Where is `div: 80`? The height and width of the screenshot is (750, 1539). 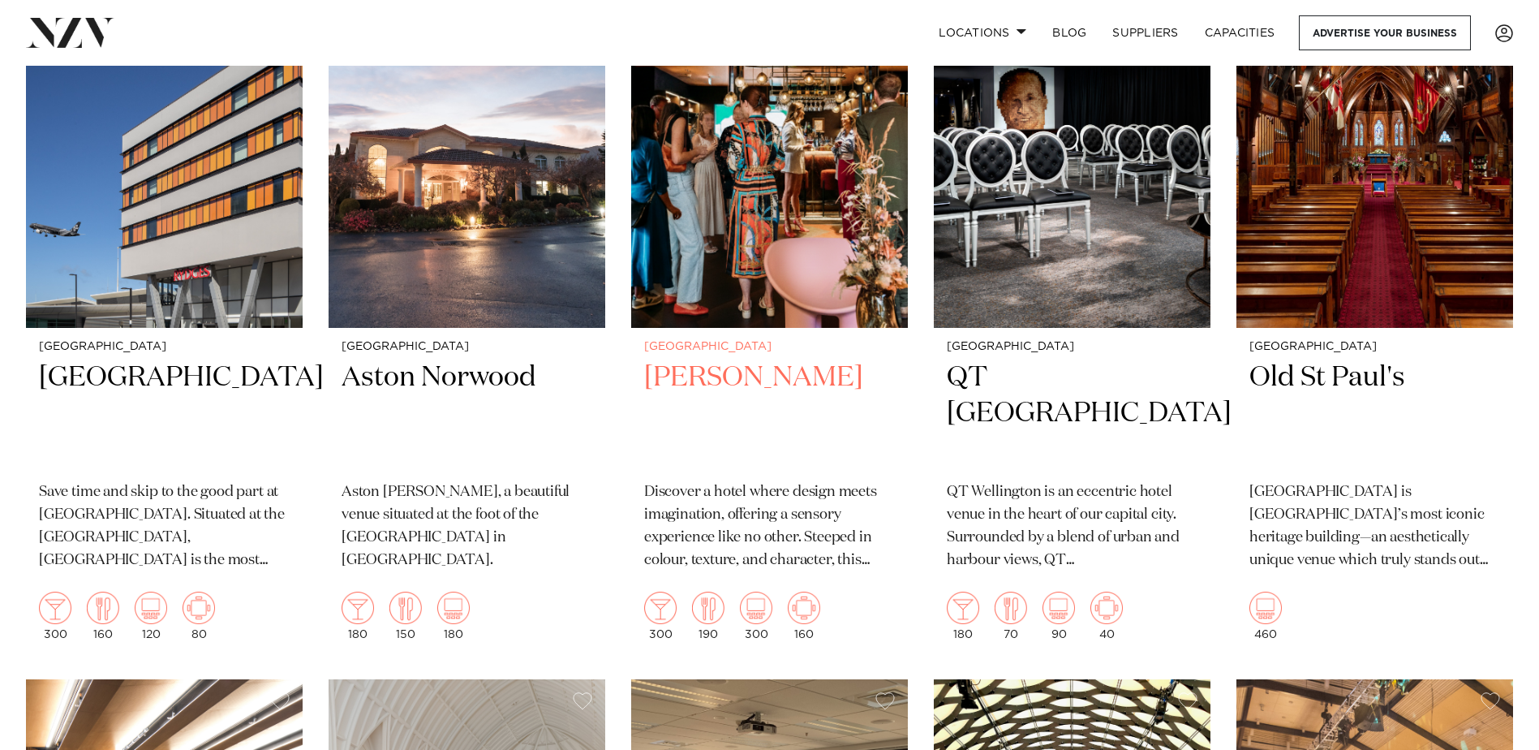
div: 80 is located at coordinates (199, 616).